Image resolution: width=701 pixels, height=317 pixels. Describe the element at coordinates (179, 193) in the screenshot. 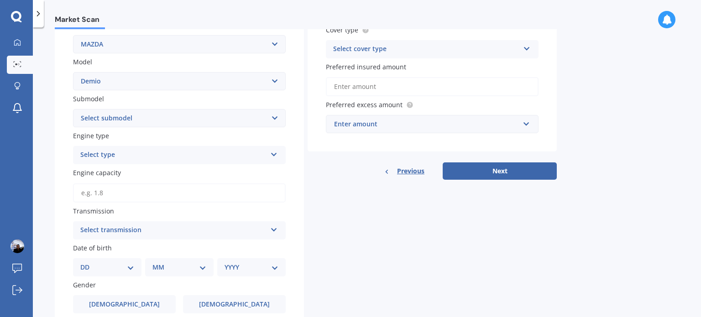

I see `input: e.g. 1.8` at that location.